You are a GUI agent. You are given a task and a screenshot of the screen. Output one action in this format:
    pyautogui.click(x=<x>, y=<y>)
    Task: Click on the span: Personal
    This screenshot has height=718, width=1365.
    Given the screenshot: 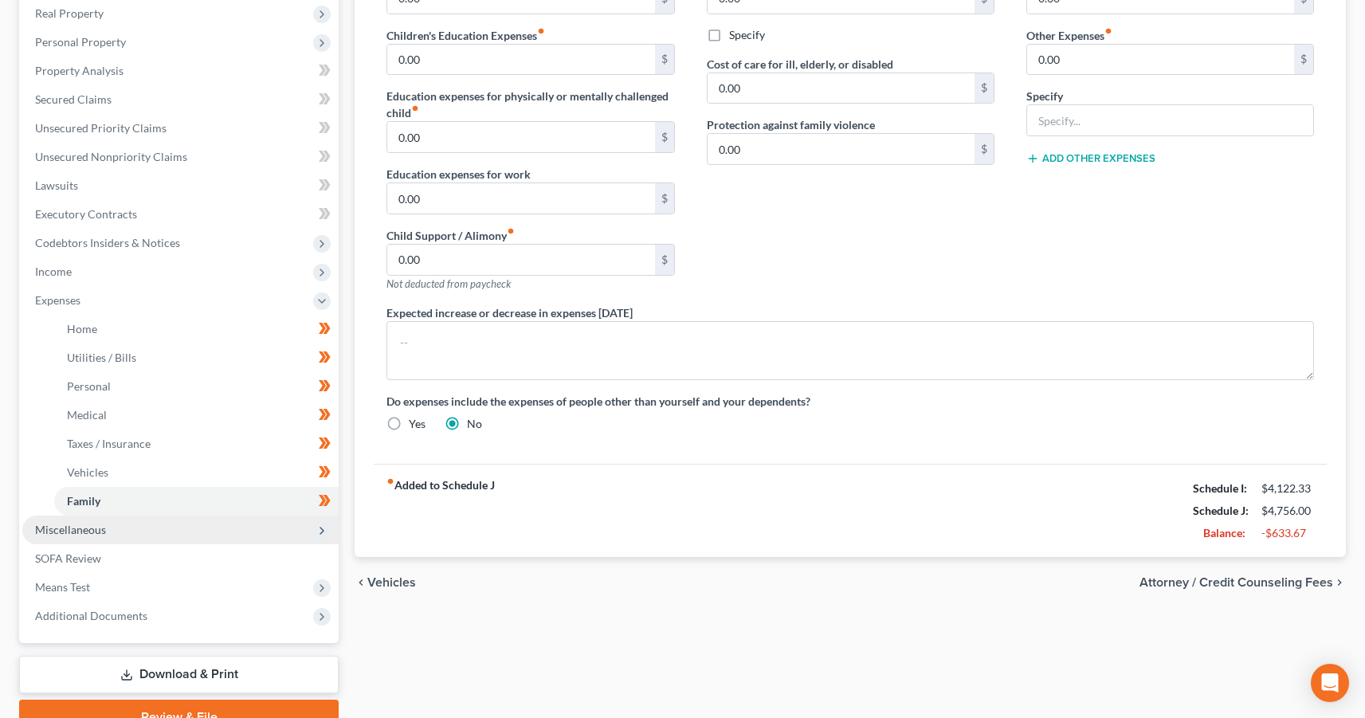 What is the action you would take?
    pyautogui.click(x=88, y=386)
    